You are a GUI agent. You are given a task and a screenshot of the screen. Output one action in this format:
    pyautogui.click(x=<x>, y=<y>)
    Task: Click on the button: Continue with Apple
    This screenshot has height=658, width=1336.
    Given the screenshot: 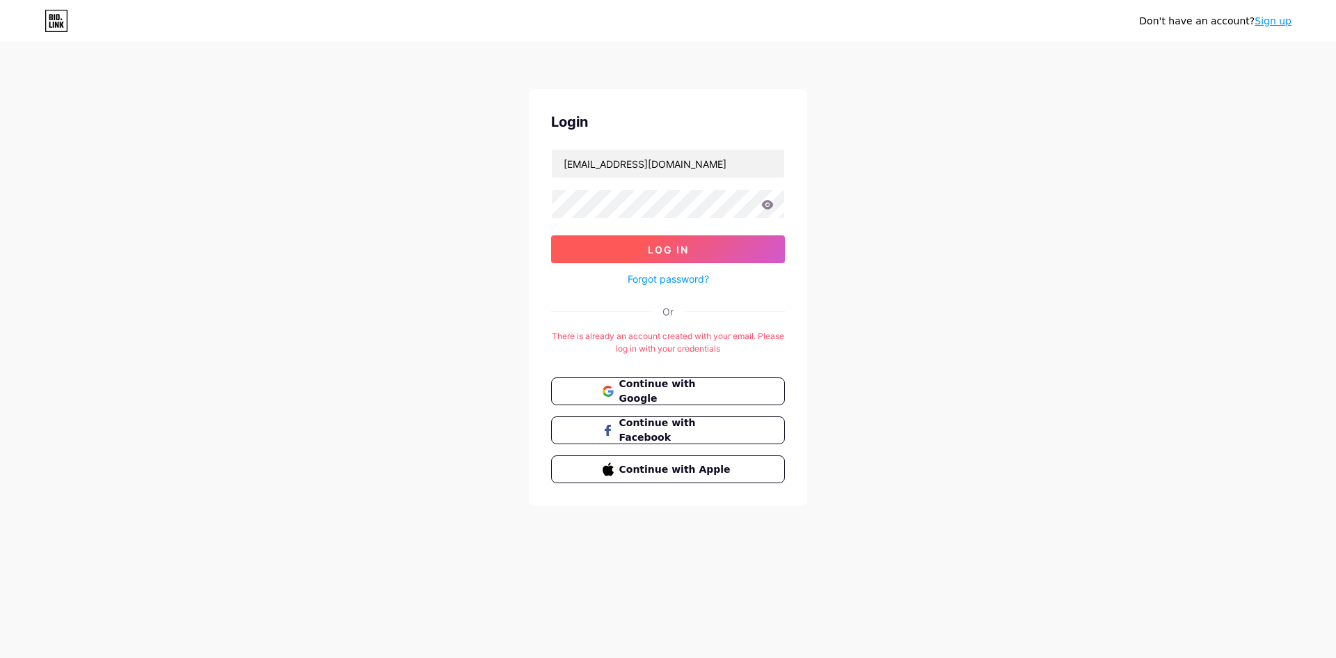 What is the action you would take?
    pyautogui.click(x=668, y=469)
    